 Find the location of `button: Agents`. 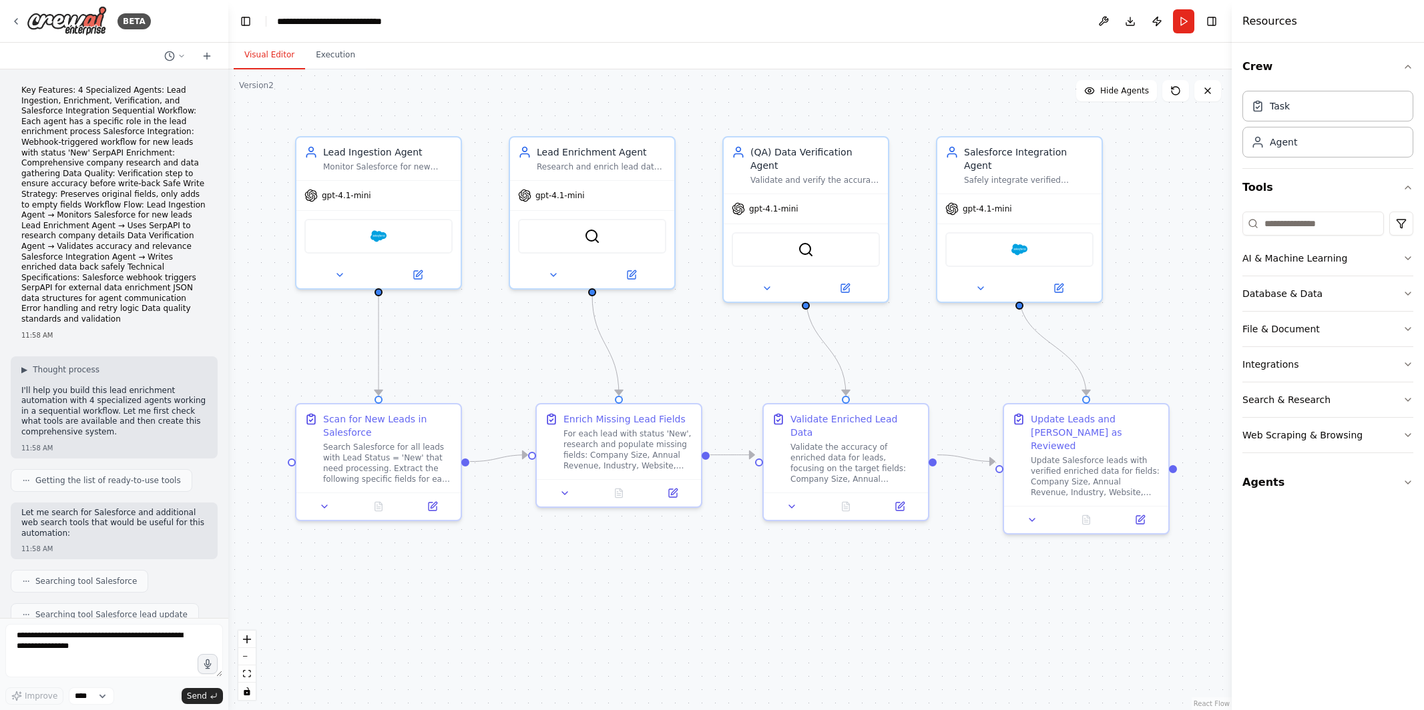

button: Agents is located at coordinates (1328, 483).